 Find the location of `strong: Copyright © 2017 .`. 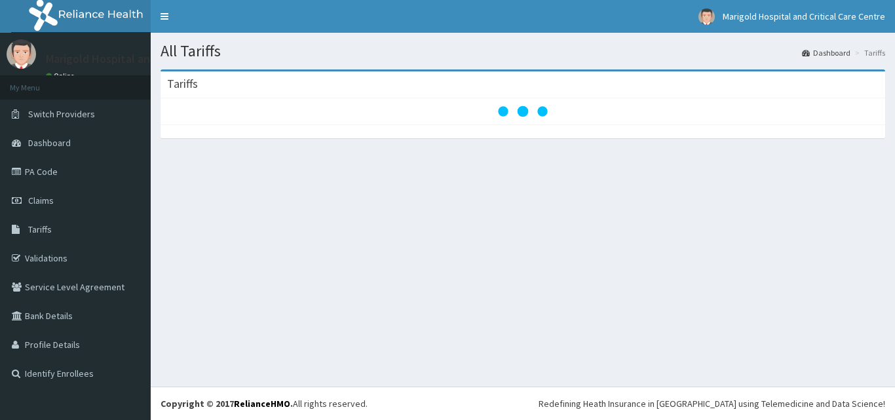

strong: Copyright © 2017 . is located at coordinates (227, 403).